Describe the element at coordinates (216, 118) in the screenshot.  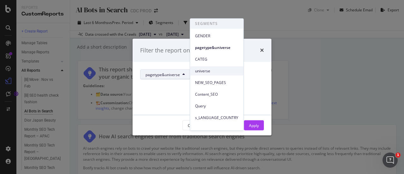
I see `span: s_LANGUAGE_COUNTRY` at that location.